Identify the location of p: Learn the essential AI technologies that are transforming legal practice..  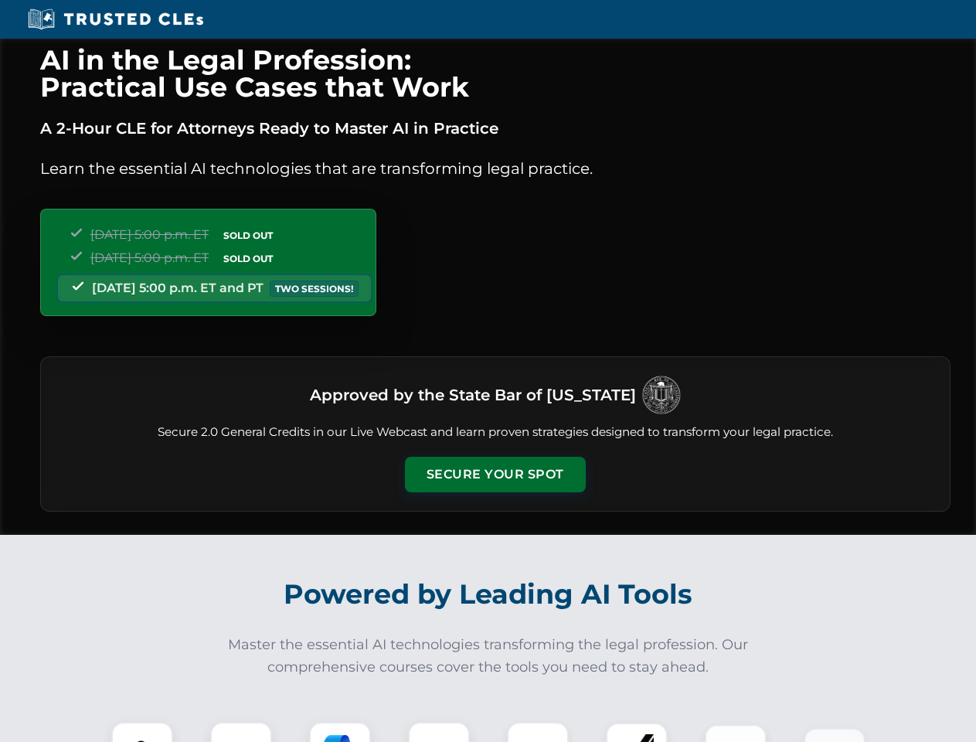
(495, 168).